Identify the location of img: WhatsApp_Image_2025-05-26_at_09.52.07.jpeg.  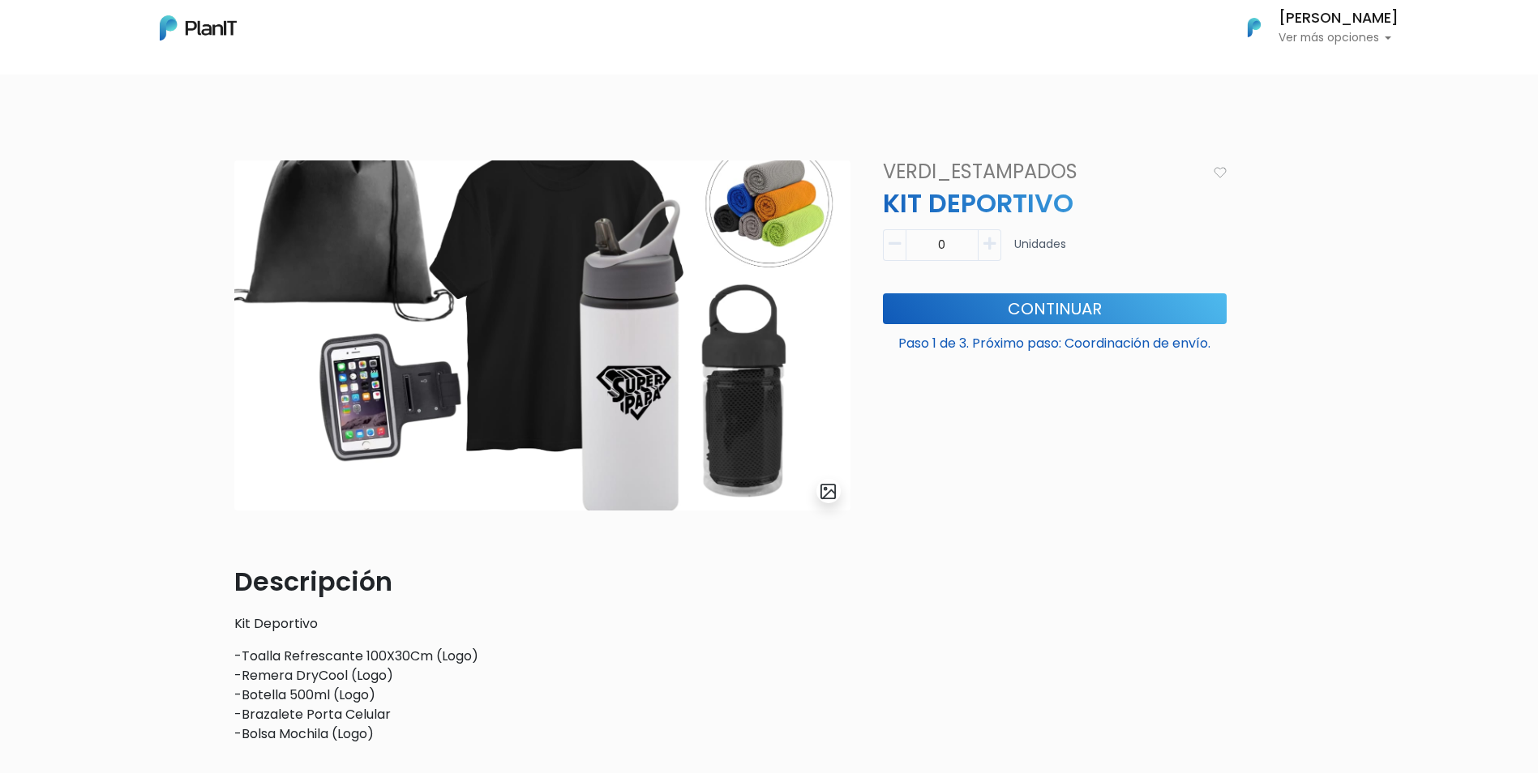
(542, 336).